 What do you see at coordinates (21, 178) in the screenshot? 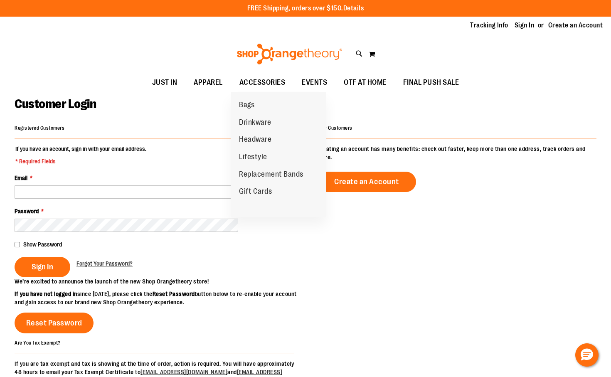
I see `span: Email` at bounding box center [21, 178].